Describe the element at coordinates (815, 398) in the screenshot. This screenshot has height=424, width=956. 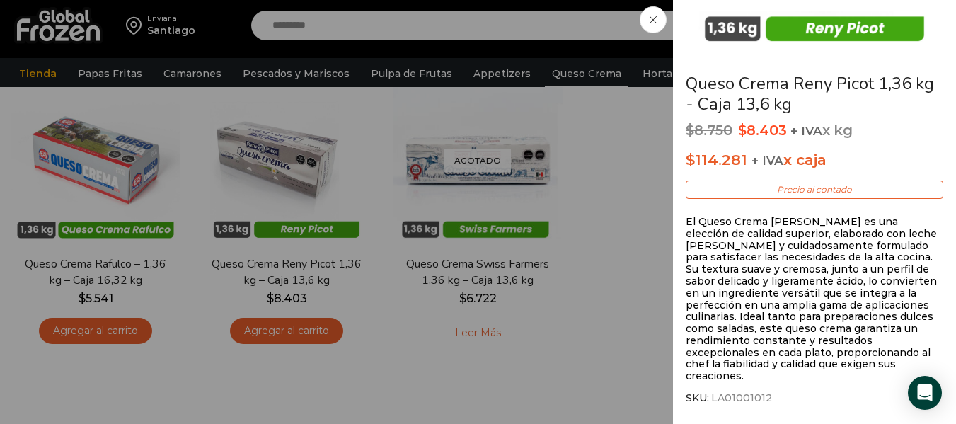
I see `span: SKU:` at that location.